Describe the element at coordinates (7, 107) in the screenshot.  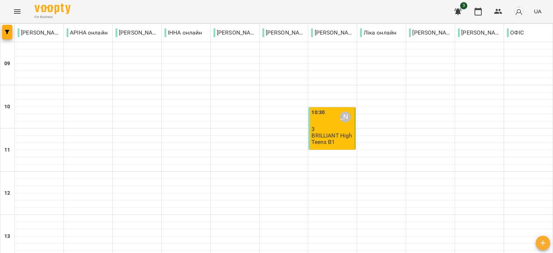
I see `h6: 10` at that location.